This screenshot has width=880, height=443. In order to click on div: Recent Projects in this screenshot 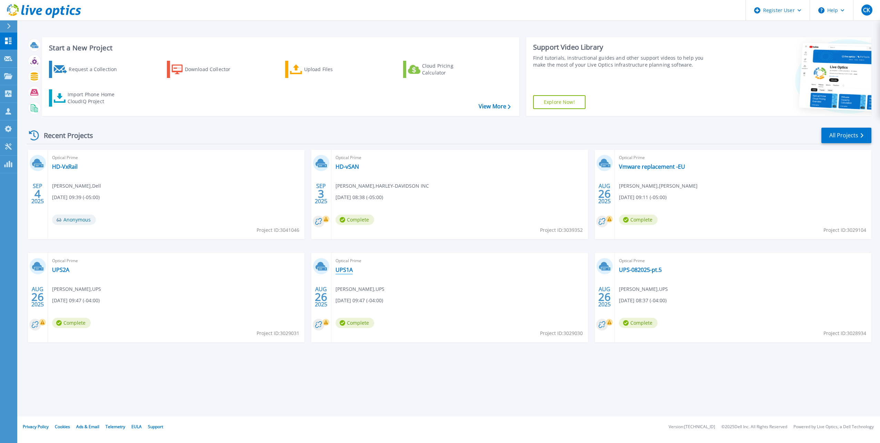, I will do `click(64, 135)`.